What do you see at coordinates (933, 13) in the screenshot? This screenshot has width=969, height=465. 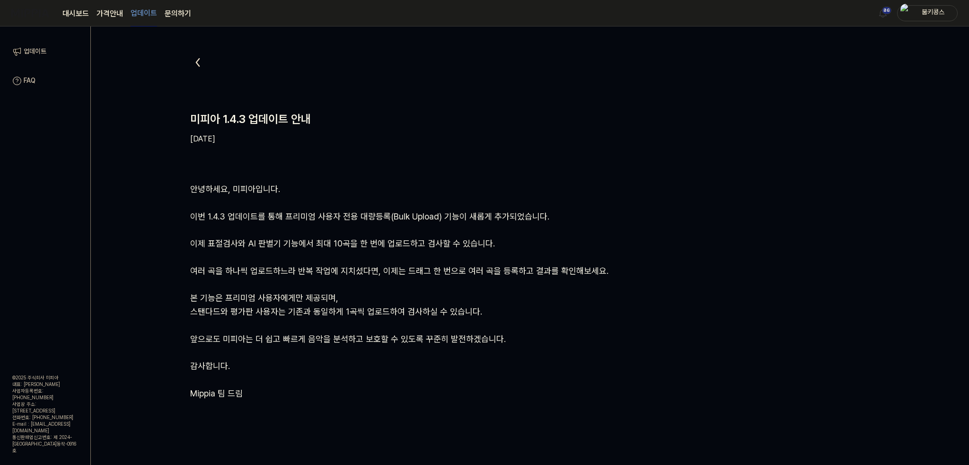 I see `div: 붐키콩스` at bounding box center [933, 13].